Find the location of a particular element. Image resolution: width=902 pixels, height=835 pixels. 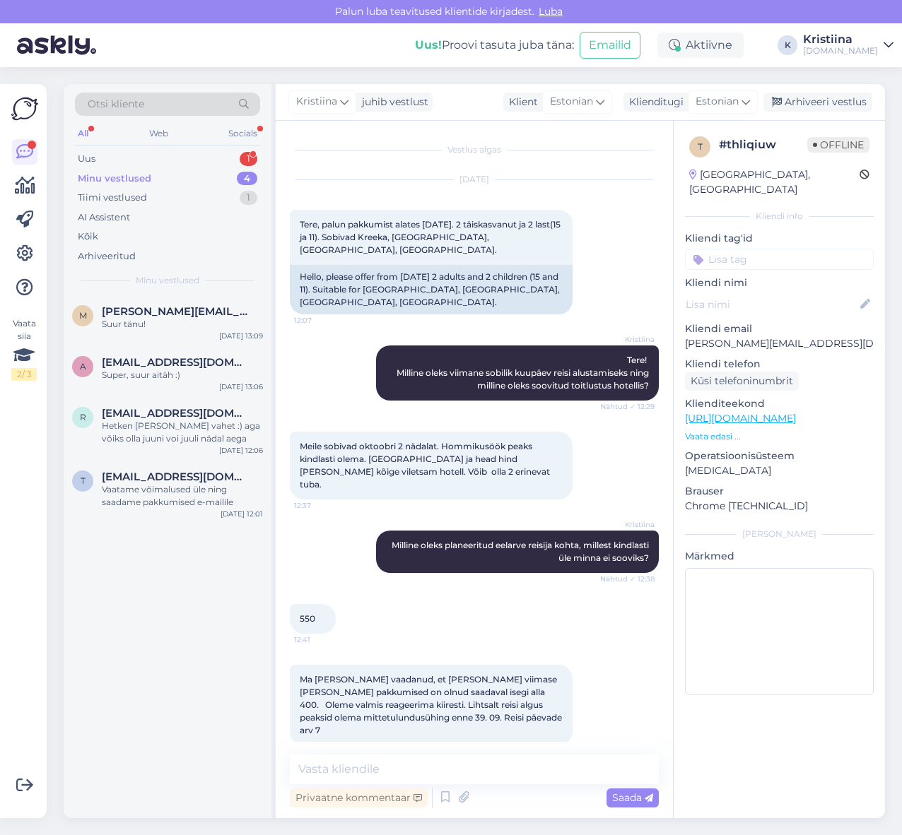

p: Kliendi nimi is located at coordinates (779, 283).